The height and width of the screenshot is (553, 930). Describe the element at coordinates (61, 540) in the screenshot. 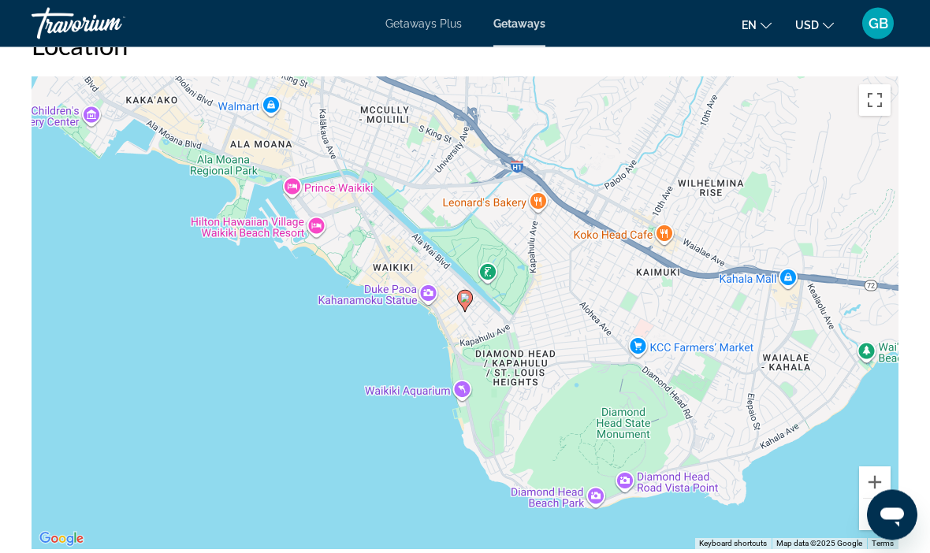

I see `a: Open this area in Google Maps (opens a new window)` at that location.